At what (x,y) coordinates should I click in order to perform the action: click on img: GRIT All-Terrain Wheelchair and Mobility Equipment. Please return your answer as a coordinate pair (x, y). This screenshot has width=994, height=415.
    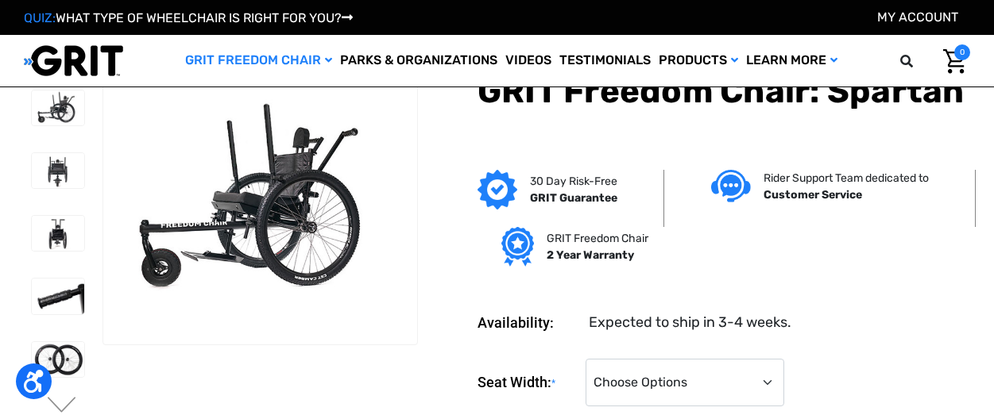
    Looking at the image, I should click on (73, 60).